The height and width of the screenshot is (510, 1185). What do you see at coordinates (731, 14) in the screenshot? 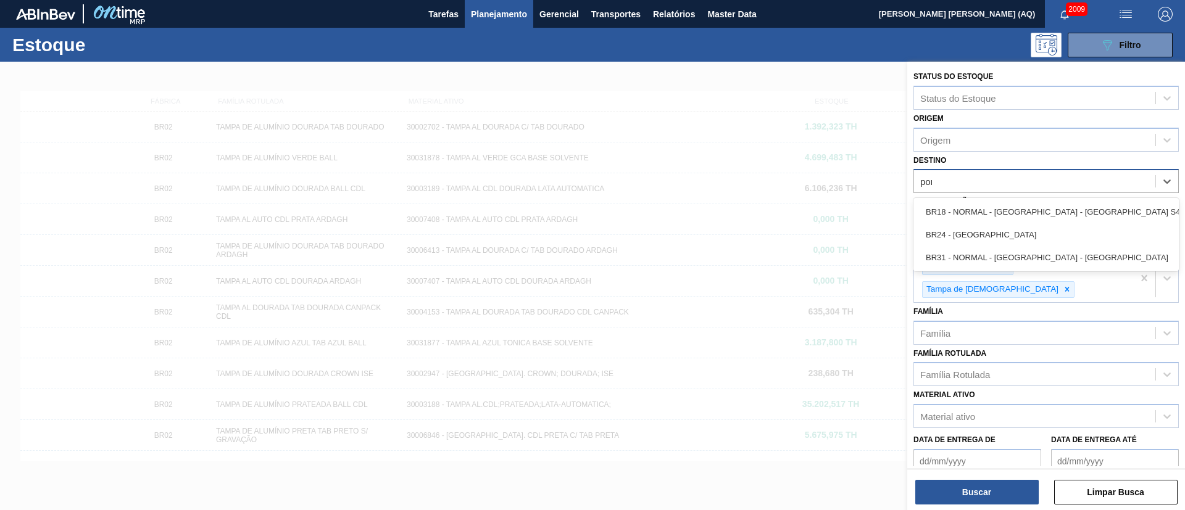
I see `span: Master Data` at bounding box center [731, 14].